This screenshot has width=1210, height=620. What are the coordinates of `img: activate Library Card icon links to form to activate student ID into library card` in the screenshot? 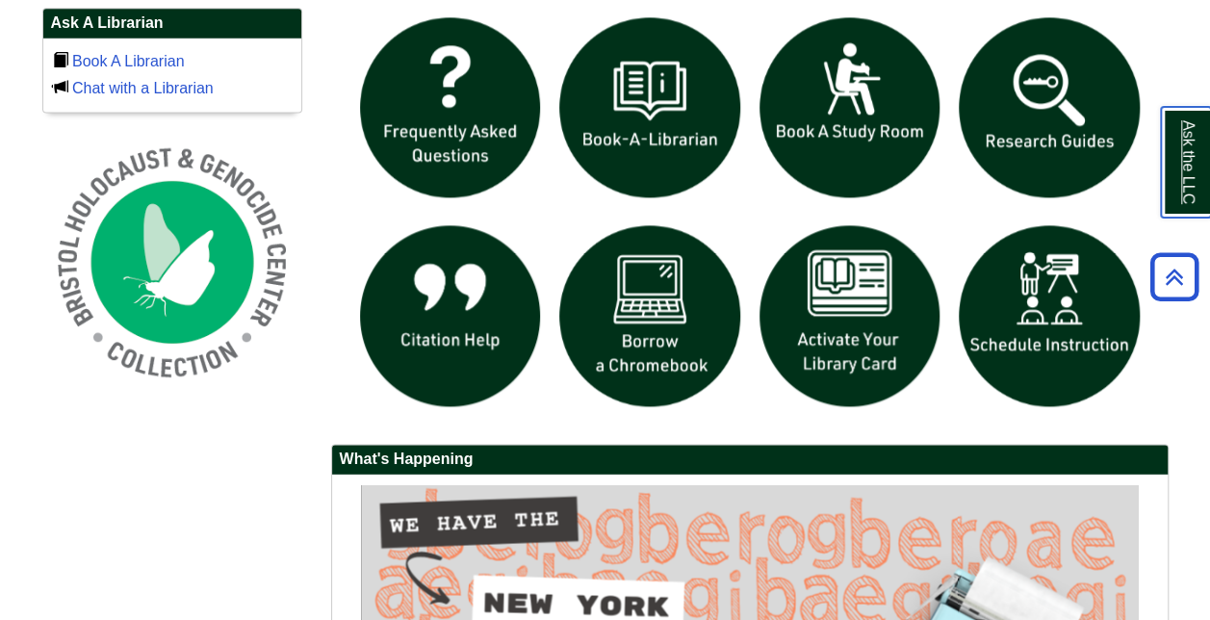 It's located at (850, 316).